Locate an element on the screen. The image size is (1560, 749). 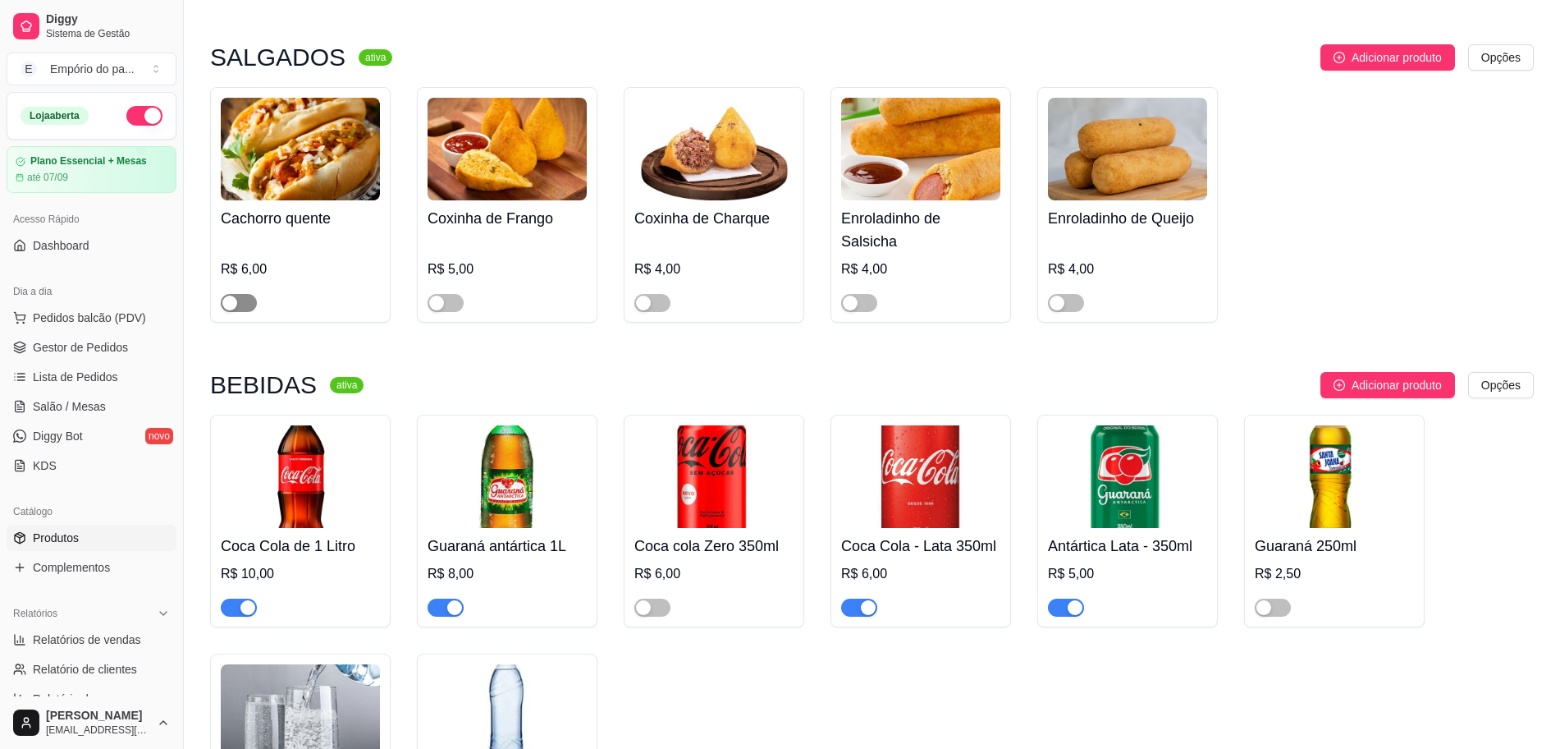
h3: SALGADOS is located at coordinates (277, 57).